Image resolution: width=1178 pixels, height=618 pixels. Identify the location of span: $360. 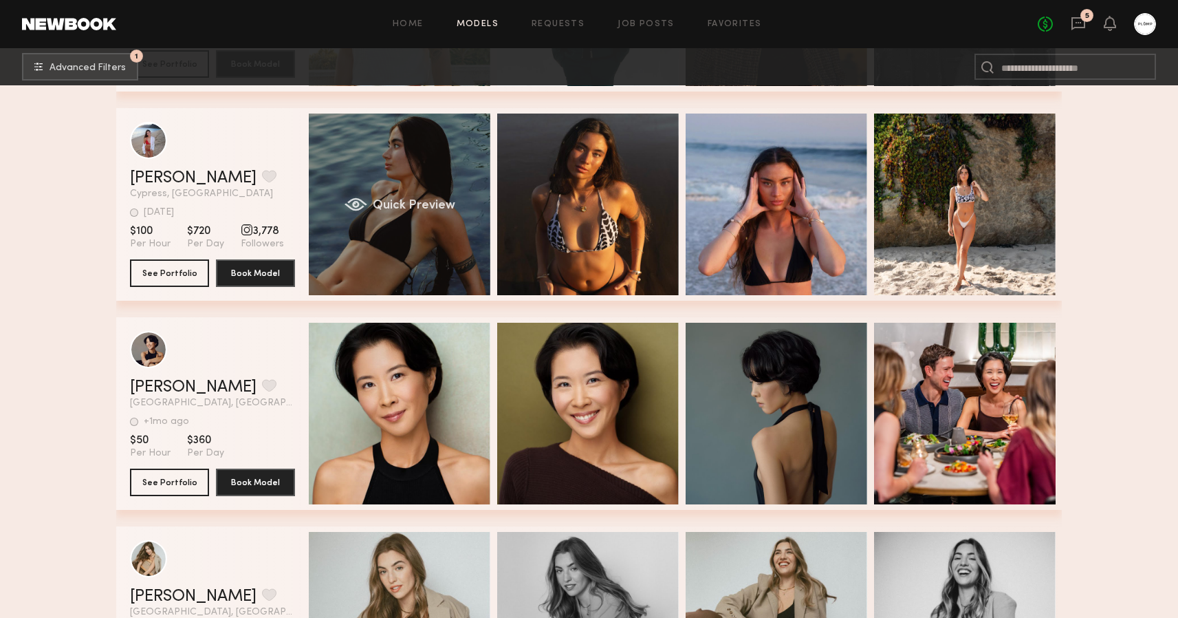
(206, 440).